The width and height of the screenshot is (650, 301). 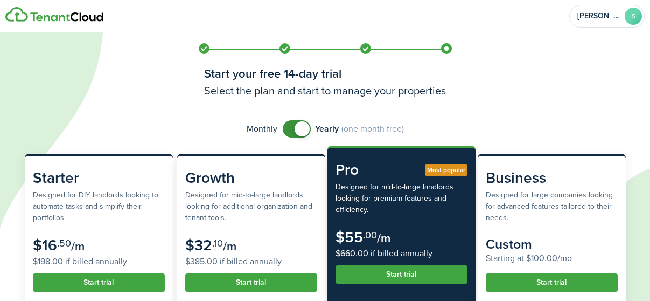 I want to click on subscription-pricing-card-price-amount: $16, so click(x=45, y=245).